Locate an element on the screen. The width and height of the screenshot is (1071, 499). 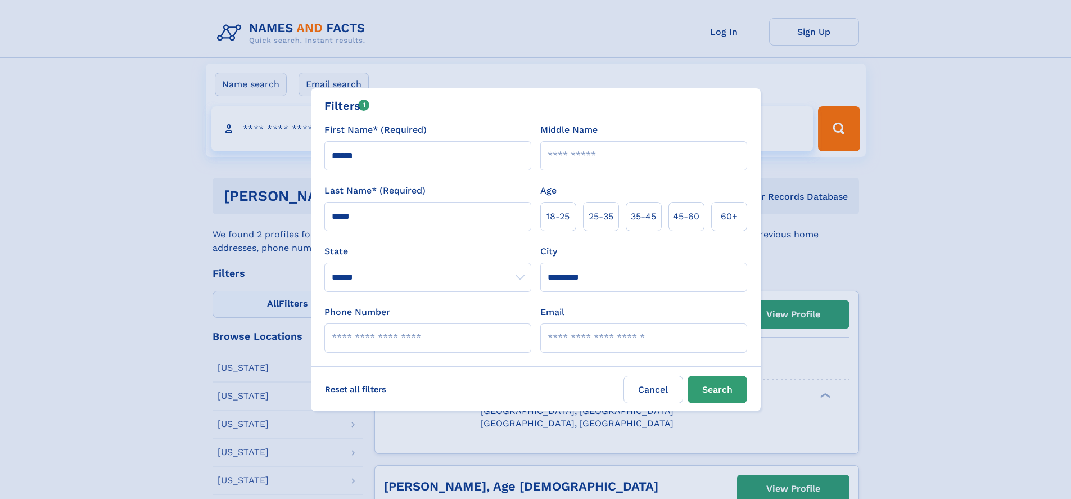
span: 25‑35 is located at coordinates (601, 217).